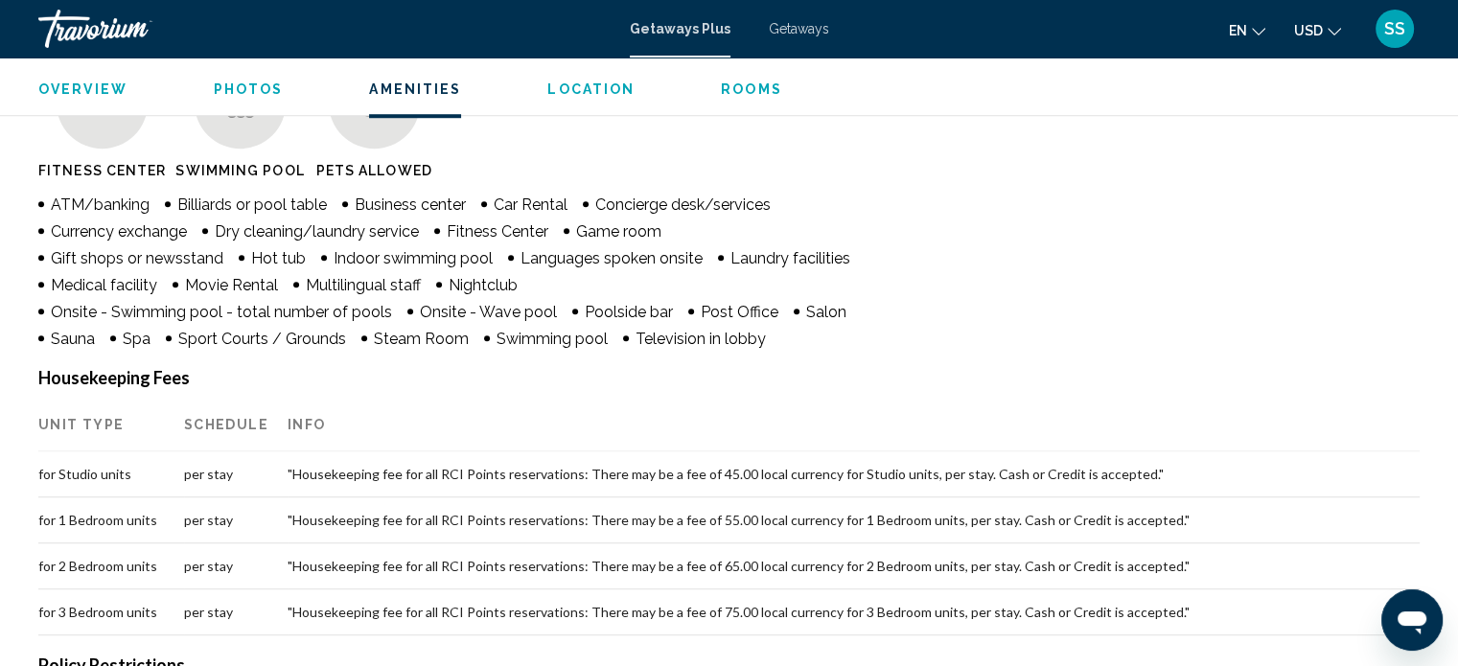  Describe the element at coordinates (240, 171) in the screenshot. I see `span: Swimming Pool` at that location.